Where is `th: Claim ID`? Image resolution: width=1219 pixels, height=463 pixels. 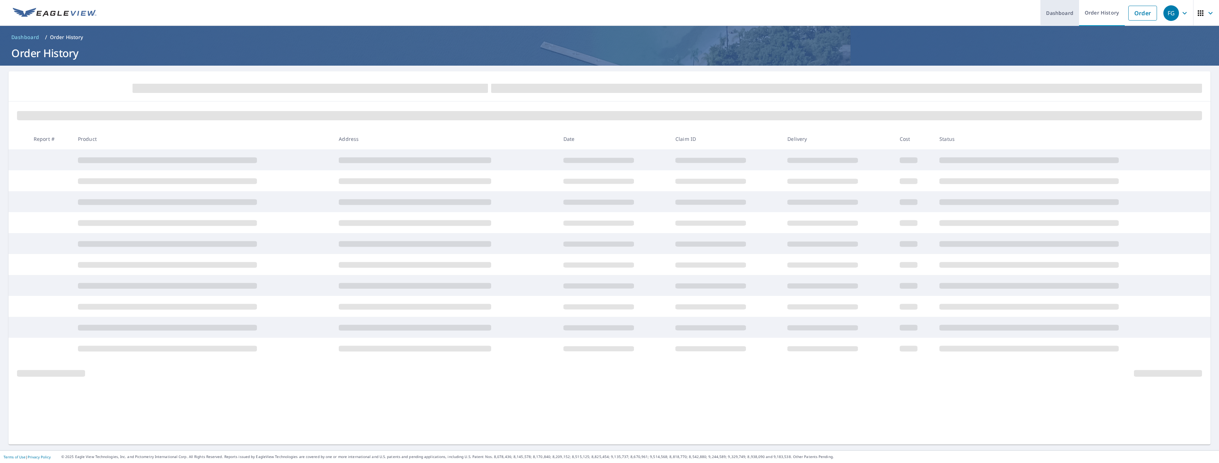 th: Claim ID is located at coordinates (726, 139).